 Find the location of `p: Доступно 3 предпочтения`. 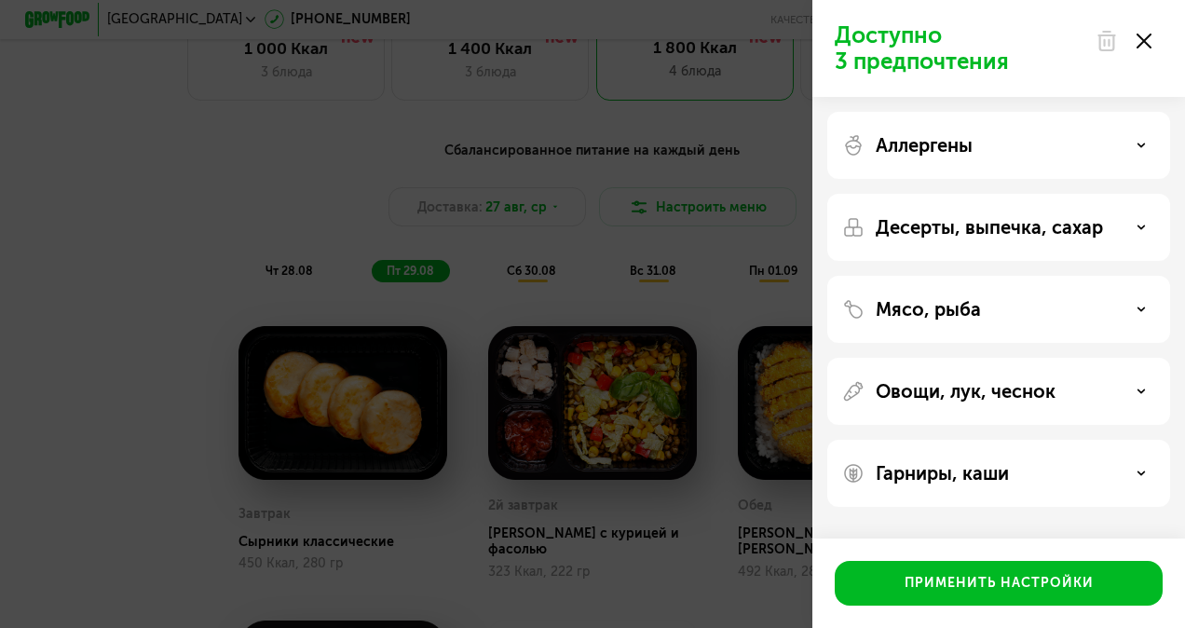

p: Доступно 3 предпочтения is located at coordinates (960, 48).